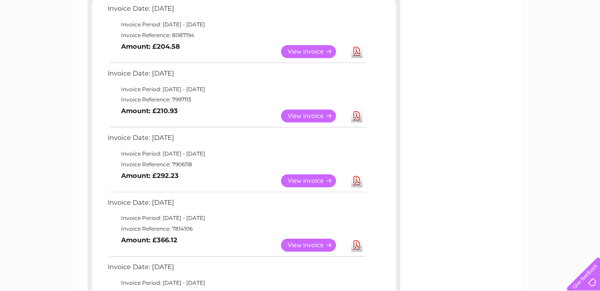 The width and height of the screenshot is (600, 291). I want to click on a: Blog, so click(528, 41).